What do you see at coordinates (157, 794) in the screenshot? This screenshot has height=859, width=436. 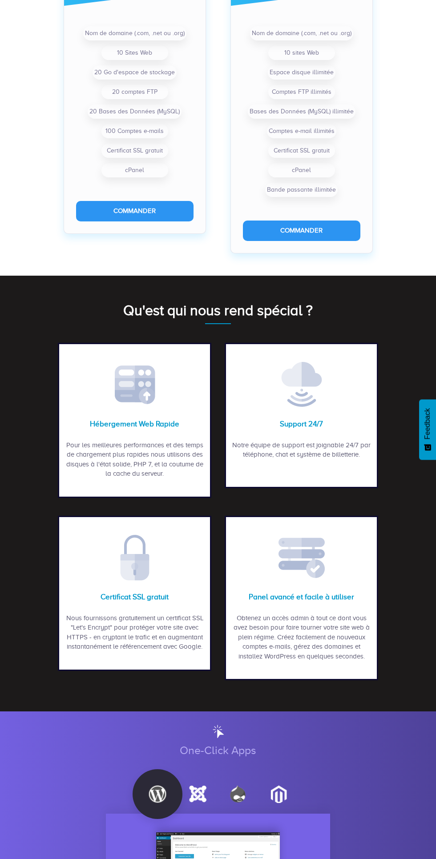 I see `img: wordpress` at bounding box center [157, 794].